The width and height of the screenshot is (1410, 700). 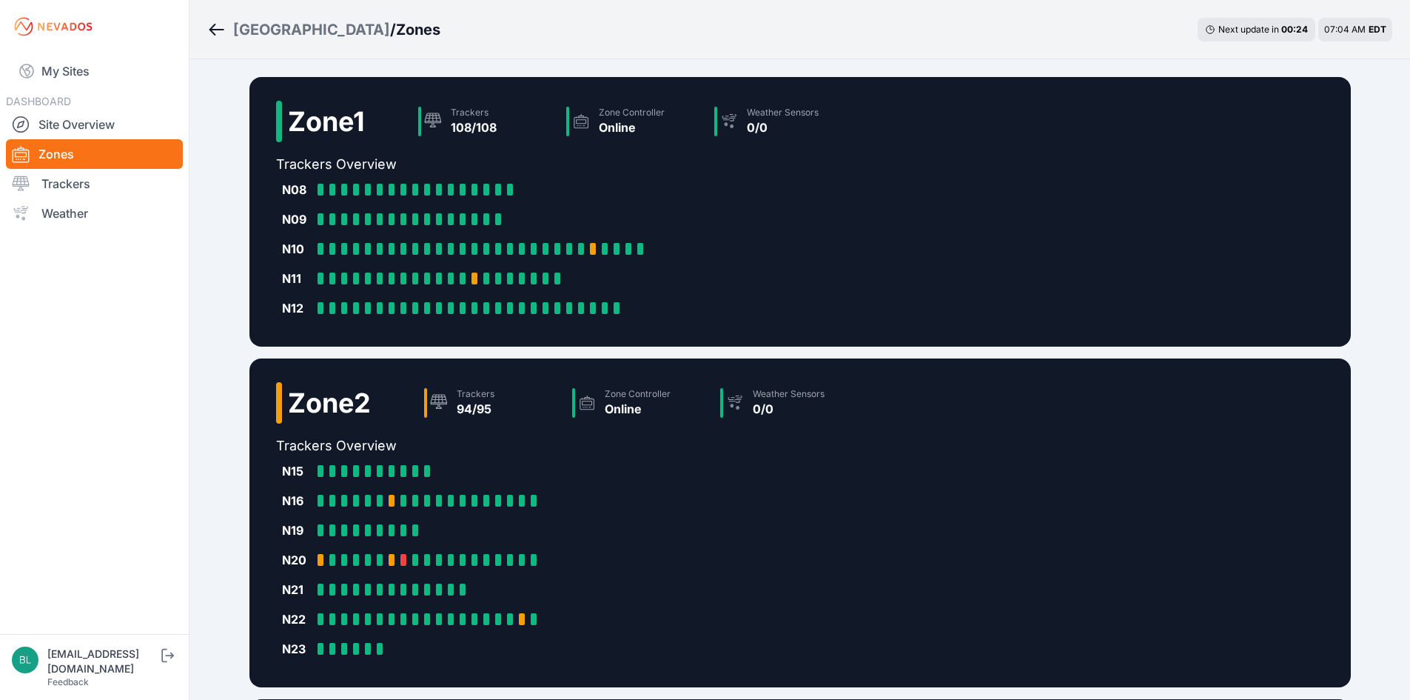 I want to click on div: N16, so click(x=297, y=500).